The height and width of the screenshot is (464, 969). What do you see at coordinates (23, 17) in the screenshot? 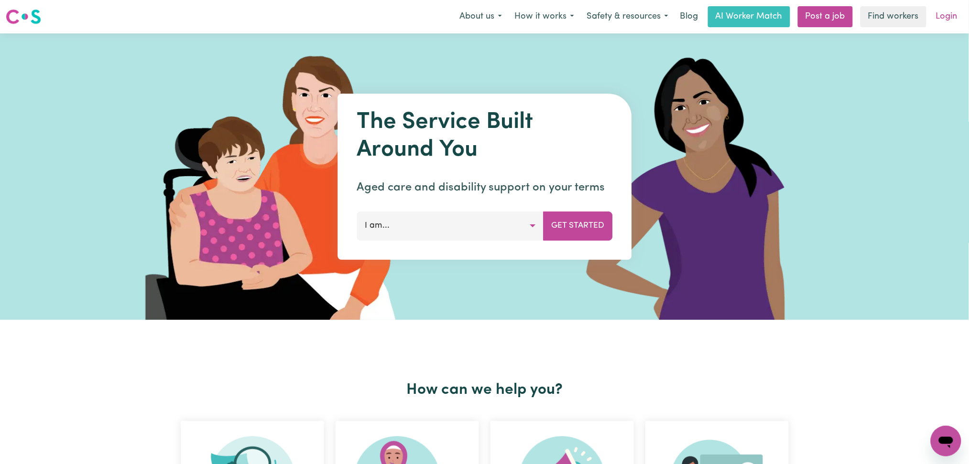
I see `a: Careseekers logo` at bounding box center [23, 17].